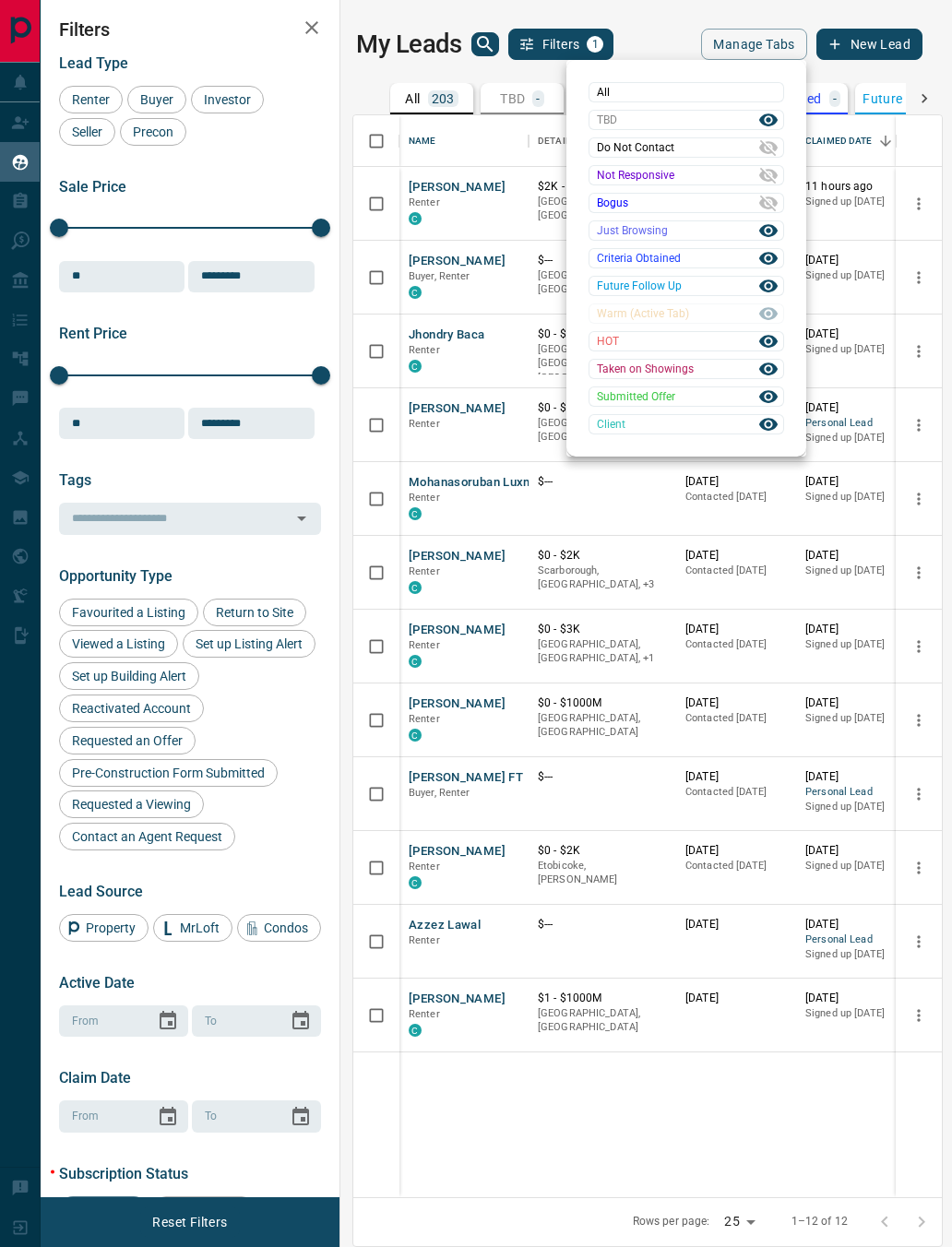  Describe the element at coordinates (676, 342) in the screenshot. I see `span: HOT` at that location.